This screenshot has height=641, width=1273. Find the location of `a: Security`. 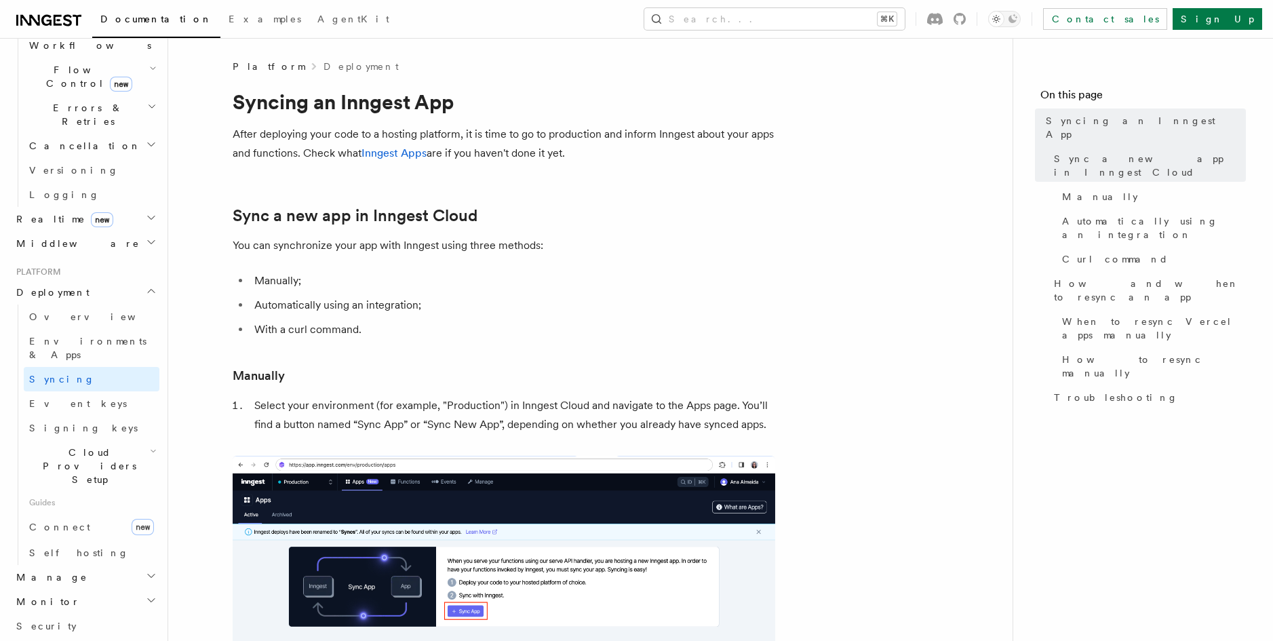

a: Security is located at coordinates (85, 626).